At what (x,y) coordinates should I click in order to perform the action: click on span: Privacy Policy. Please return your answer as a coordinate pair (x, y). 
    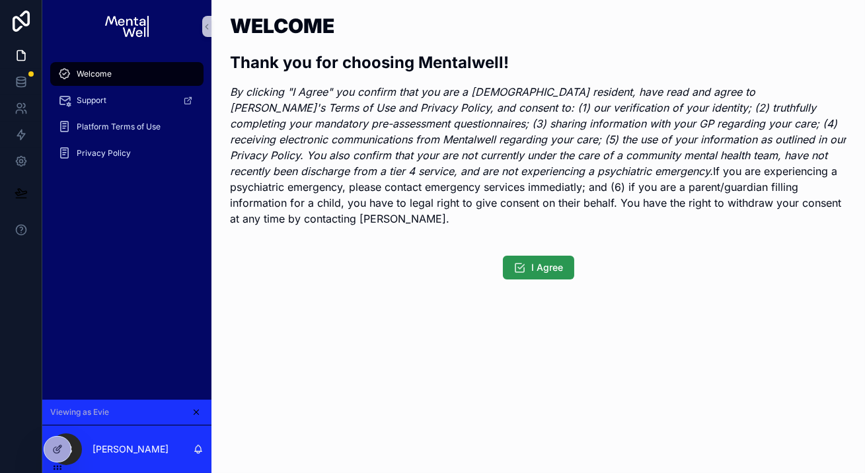
    Looking at the image, I should click on (104, 153).